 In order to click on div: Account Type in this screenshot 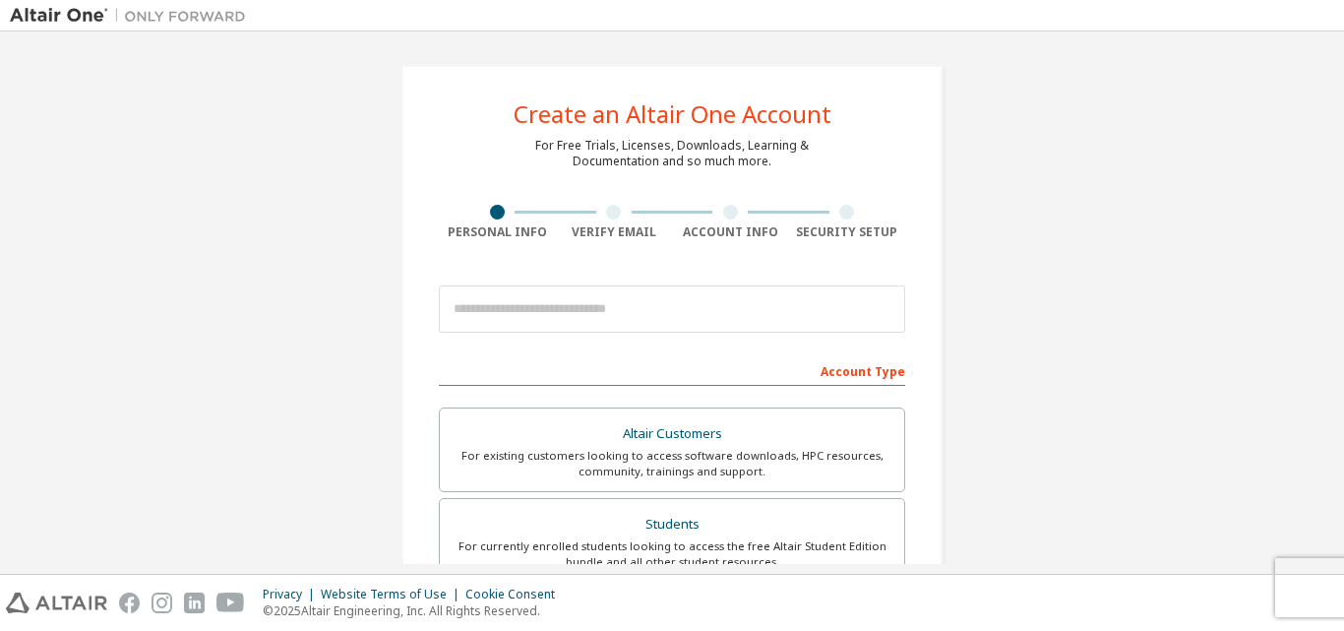, I will do `click(672, 370)`.